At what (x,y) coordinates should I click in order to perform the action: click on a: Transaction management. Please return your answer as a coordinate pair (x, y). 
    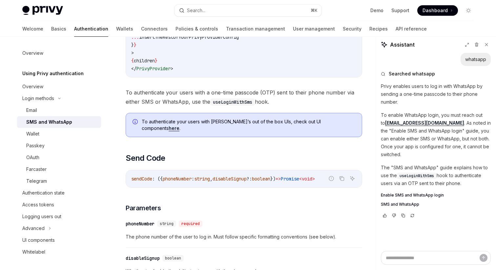
    Looking at the image, I should click on (256, 29).